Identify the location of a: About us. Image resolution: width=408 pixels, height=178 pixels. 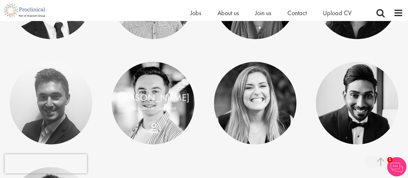
(228, 13).